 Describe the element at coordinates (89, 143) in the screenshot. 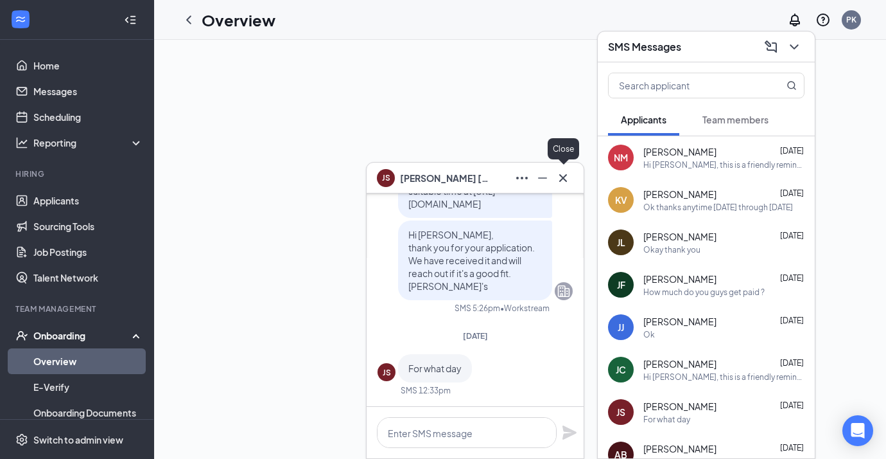

I see `div: Reporting` at that location.